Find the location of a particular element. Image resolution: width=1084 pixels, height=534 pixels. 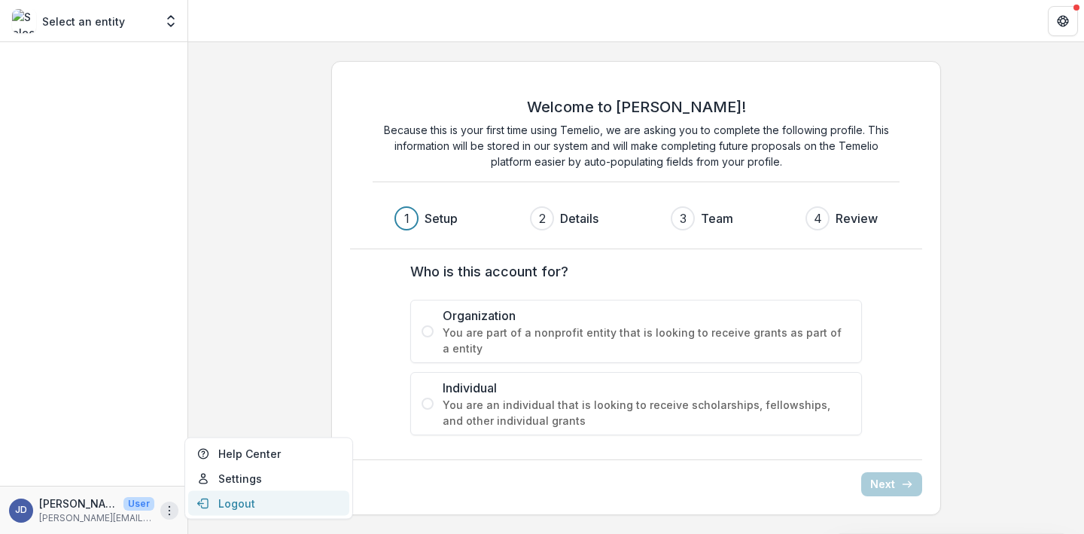

div: 3 is located at coordinates (683, 218).